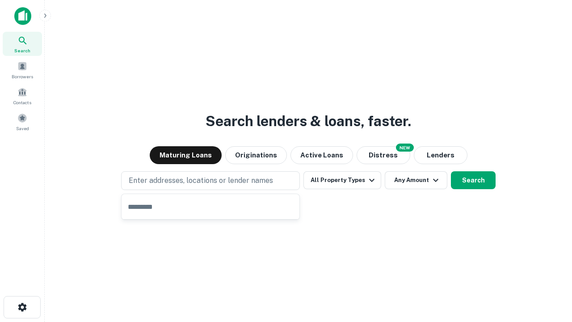  What do you see at coordinates (473, 180) in the screenshot?
I see `button: Search` at bounding box center [473, 180].